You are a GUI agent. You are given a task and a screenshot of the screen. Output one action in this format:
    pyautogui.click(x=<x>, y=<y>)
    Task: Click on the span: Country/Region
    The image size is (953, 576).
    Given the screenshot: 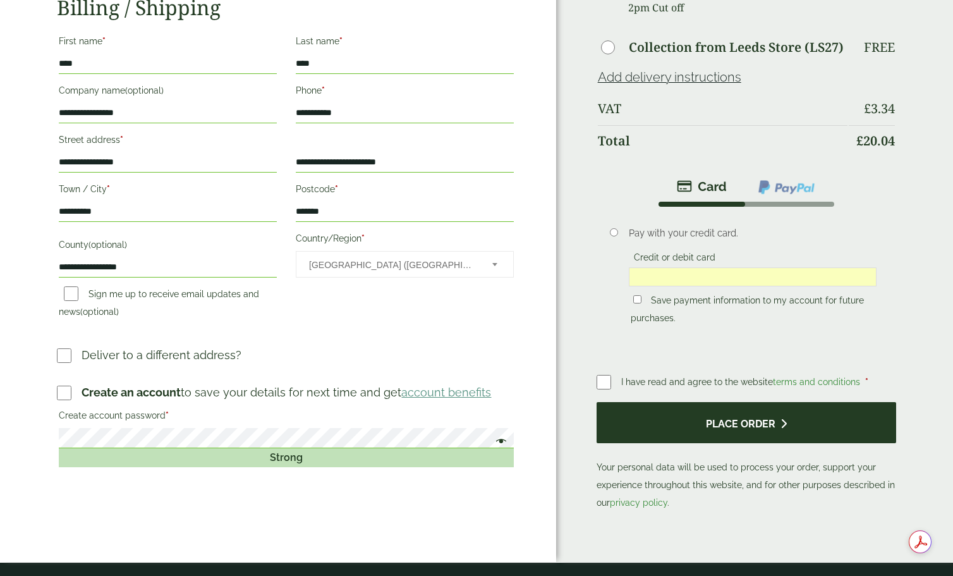 What is the action you would take?
    pyautogui.click(x=405, y=264)
    